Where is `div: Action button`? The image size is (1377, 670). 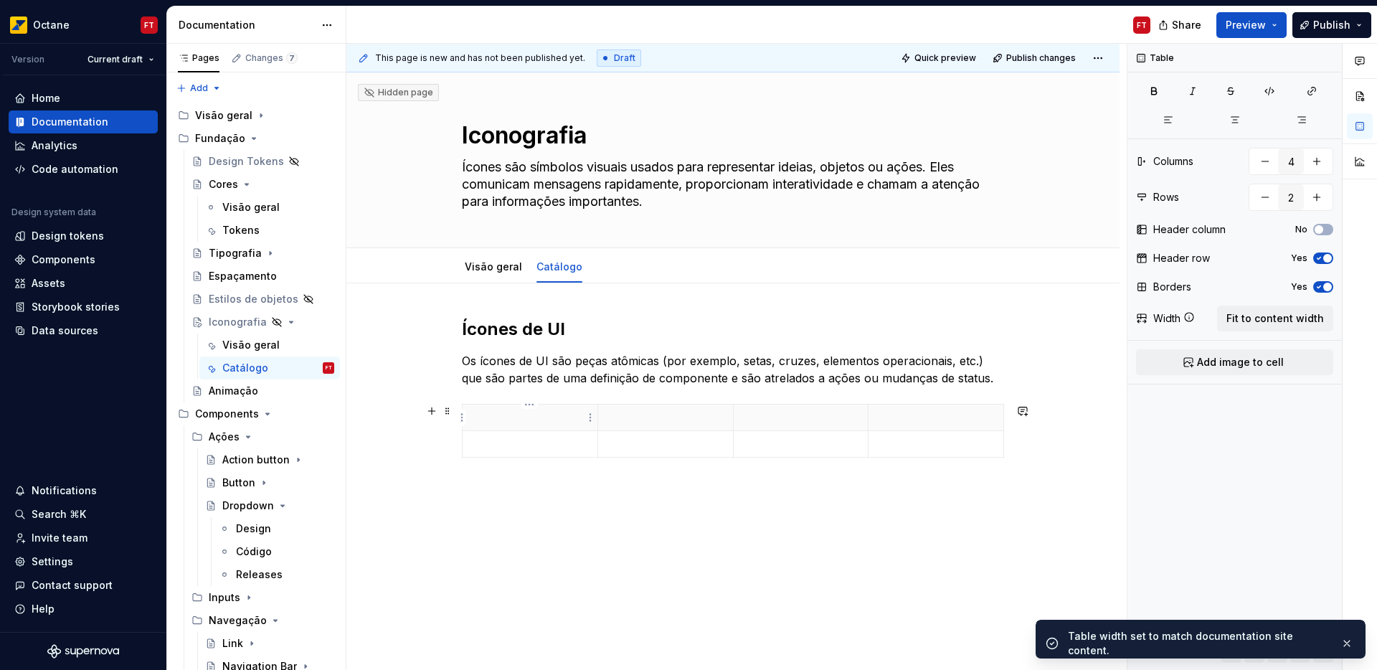 div: Action button is located at coordinates (256, 460).